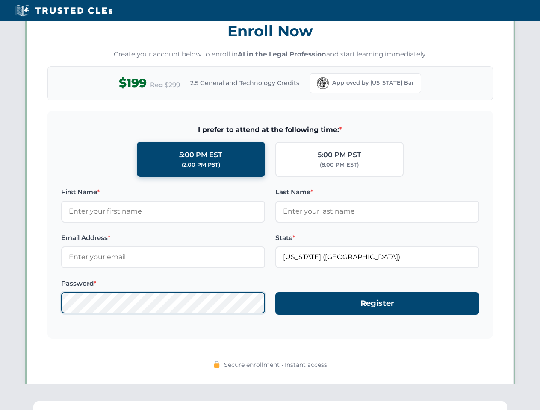 The height and width of the screenshot is (410, 540). I want to click on div: (8:00 PM EST), so click(339, 165).